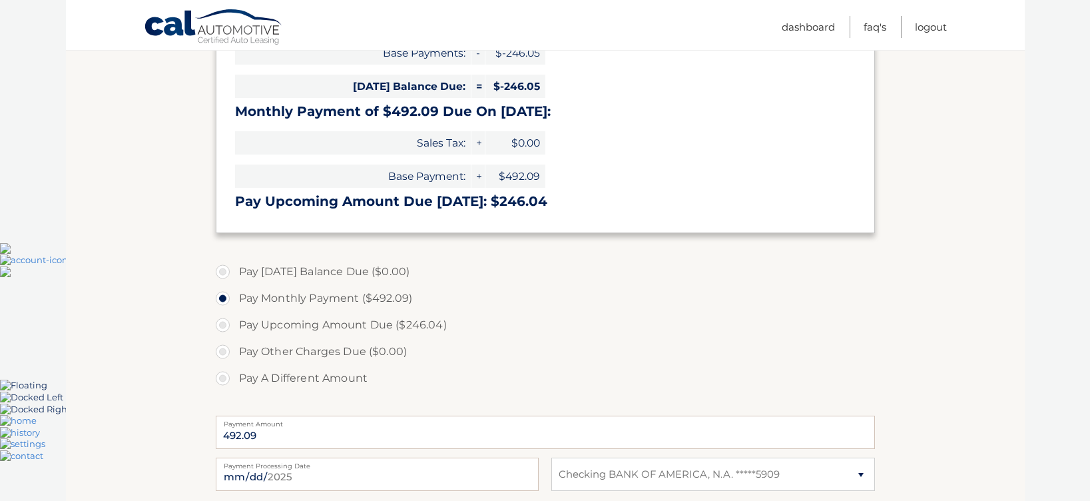 Image resolution: width=1090 pixels, height=501 pixels. I want to click on span: Base Payments:, so click(353, 53).